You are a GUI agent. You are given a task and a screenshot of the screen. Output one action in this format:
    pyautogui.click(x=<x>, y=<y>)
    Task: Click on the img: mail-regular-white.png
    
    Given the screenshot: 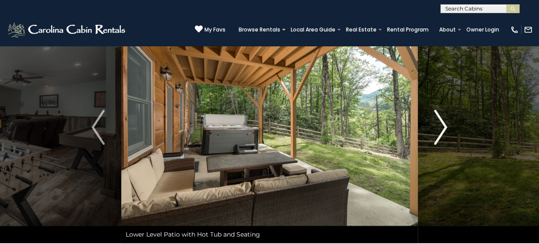 What is the action you would take?
    pyautogui.click(x=528, y=30)
    